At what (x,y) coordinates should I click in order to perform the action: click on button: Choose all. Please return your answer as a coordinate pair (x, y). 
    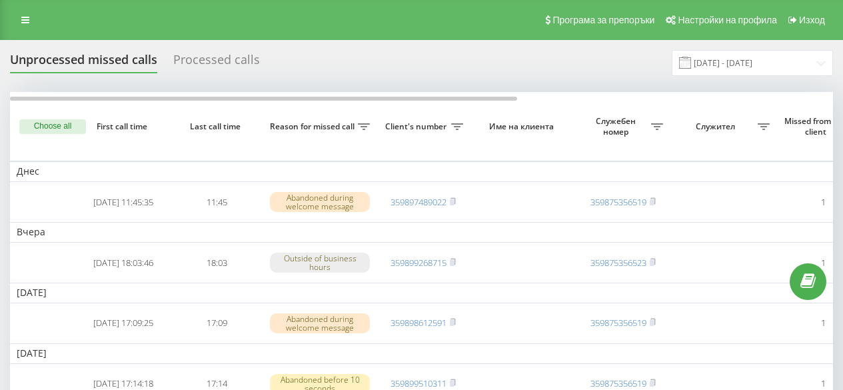
    Looking at the image, I should click on (53, 127).